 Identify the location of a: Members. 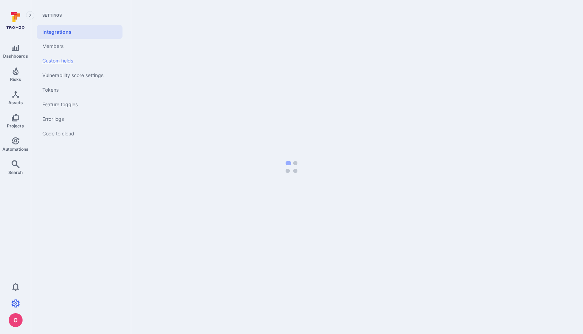
(79, 46).